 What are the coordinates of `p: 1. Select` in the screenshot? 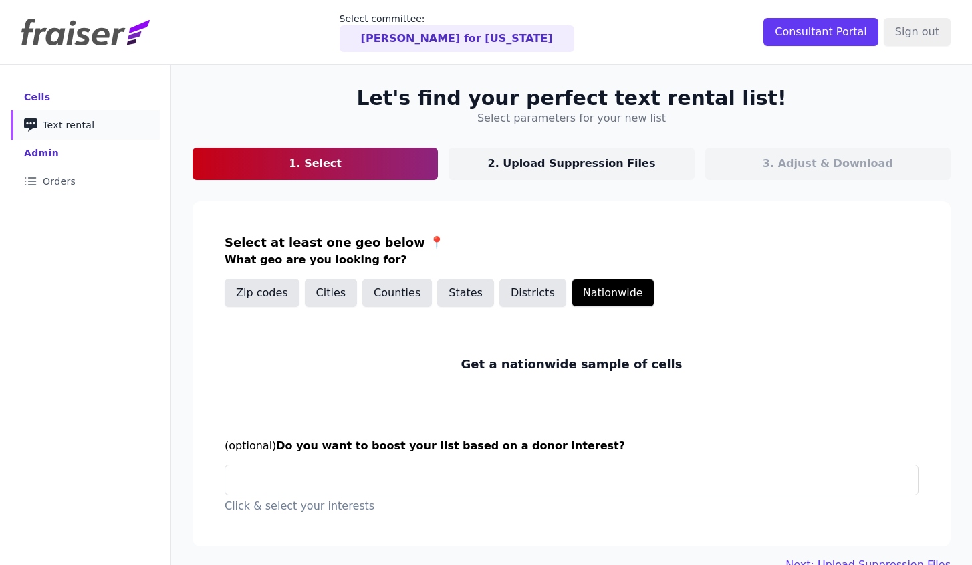 It's located at (315, 164).